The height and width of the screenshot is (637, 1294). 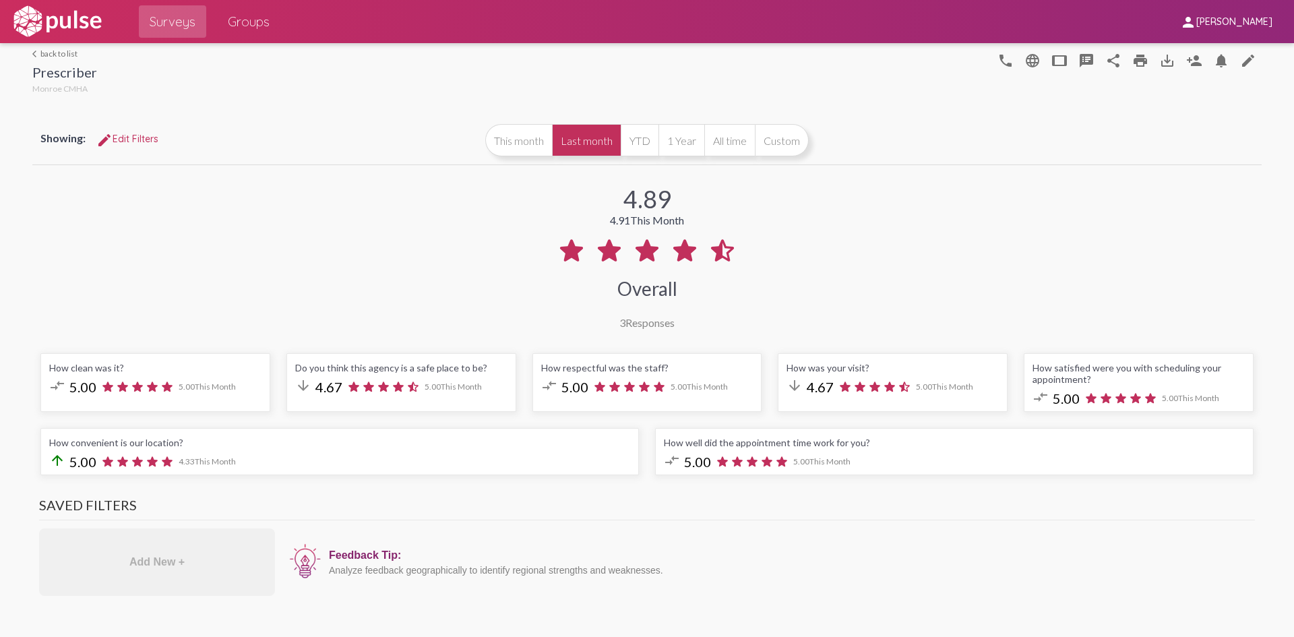 What do you see at coordinates (157, 562) in the screenshot?
I see `div: Add New +` at bounding box center [157, 562].